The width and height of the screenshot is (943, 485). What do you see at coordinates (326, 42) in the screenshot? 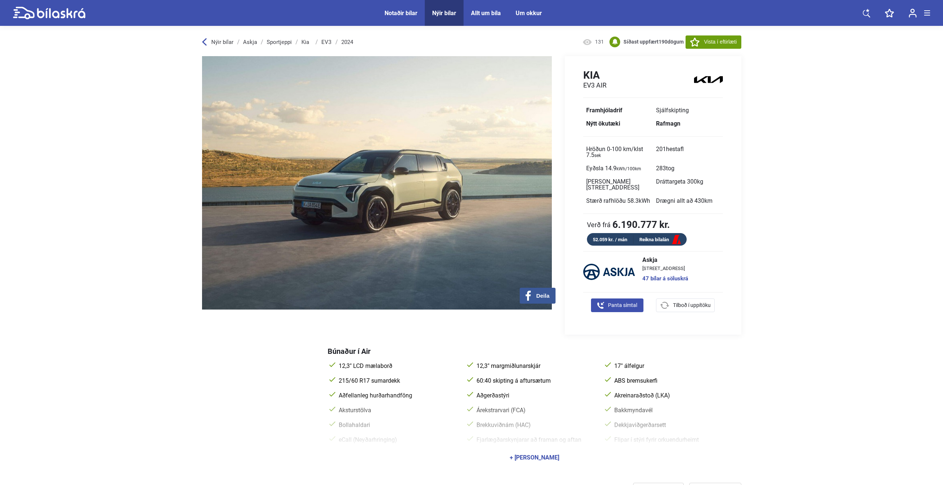
I see `a: EV3` at bounding box center [326, 42].